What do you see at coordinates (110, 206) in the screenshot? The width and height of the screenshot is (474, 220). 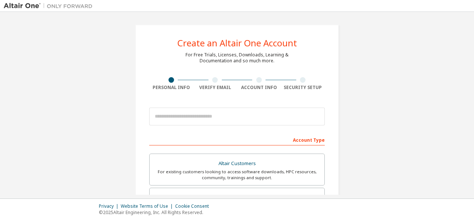 I see `div: Privacy` at bounding box center [110, 206].